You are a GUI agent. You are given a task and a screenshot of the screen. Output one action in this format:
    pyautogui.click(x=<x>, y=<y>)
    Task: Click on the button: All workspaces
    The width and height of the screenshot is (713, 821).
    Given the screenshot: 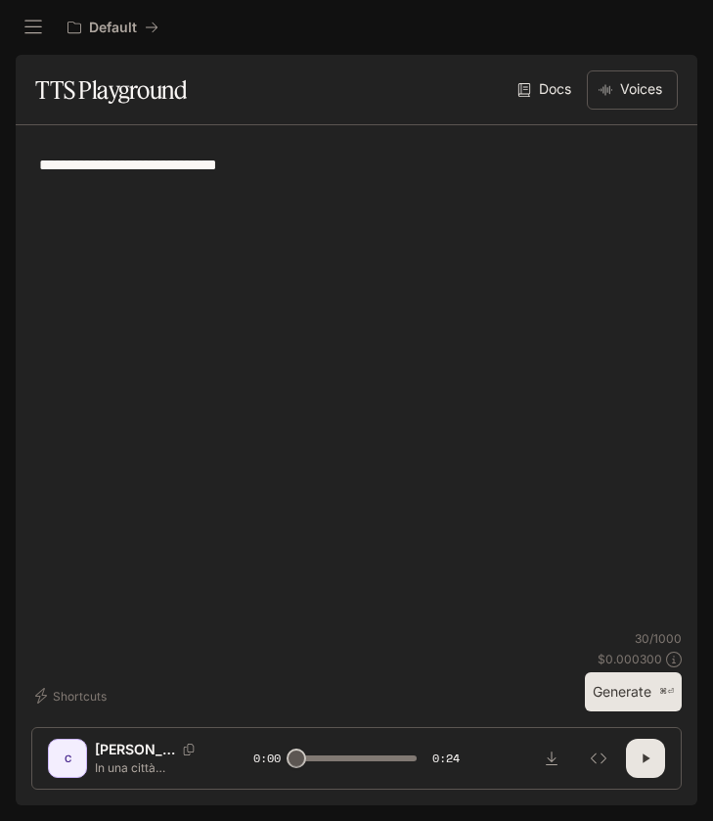 What is the action you would take?
    pyautogui.click(x=113, y=27)
    